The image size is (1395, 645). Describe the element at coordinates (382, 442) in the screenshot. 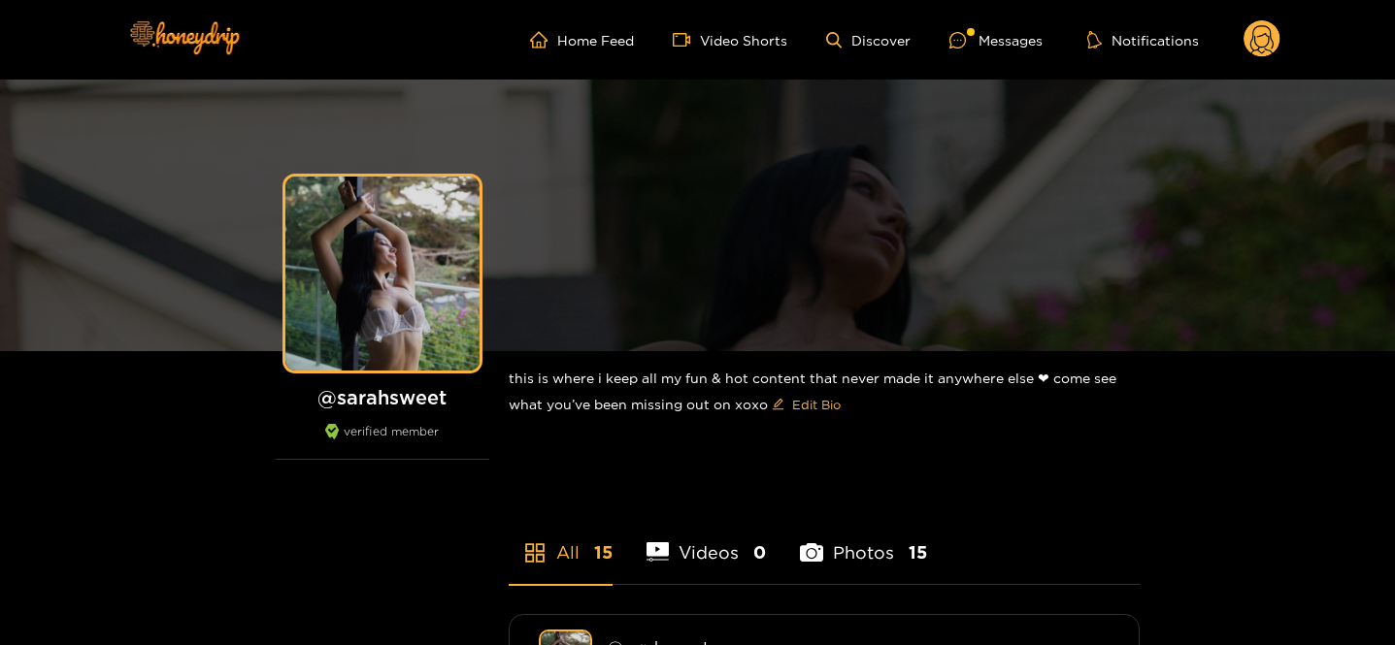

I see `div: verified member` at that location.